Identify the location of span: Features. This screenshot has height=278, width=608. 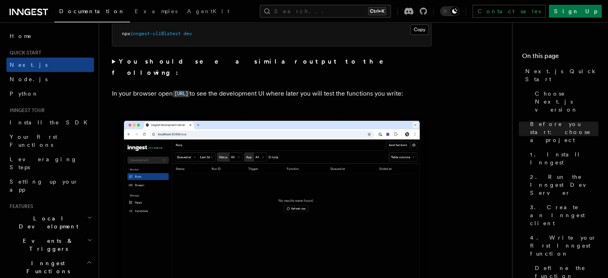
(20, 206).